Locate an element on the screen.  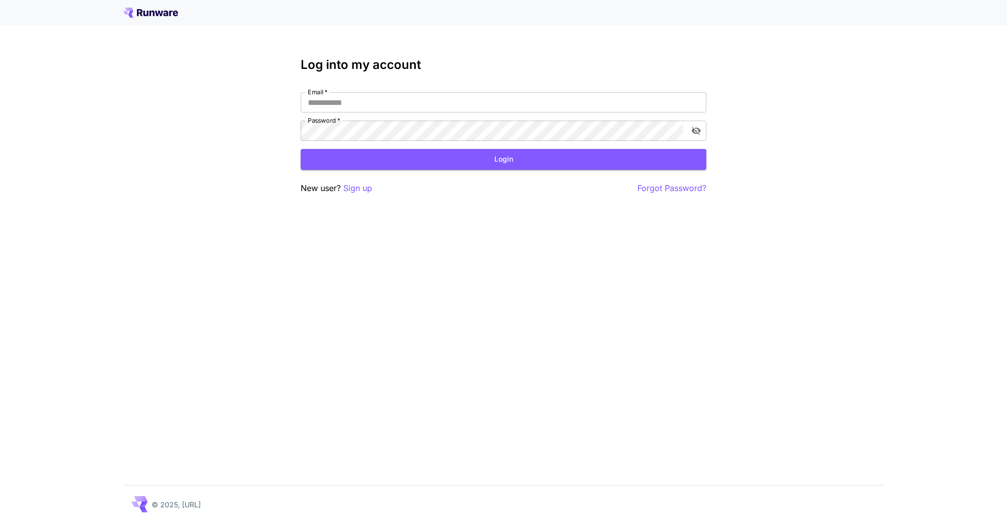
h3: Log into my account is located at coordinates (503, 65).